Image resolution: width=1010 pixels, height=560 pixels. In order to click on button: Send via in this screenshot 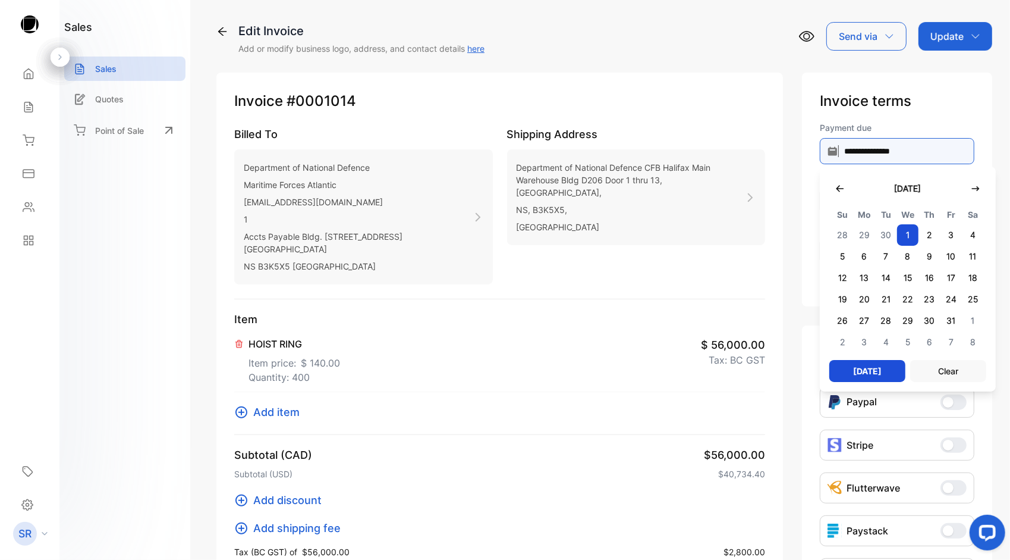, I will do `click(866, 36)`.